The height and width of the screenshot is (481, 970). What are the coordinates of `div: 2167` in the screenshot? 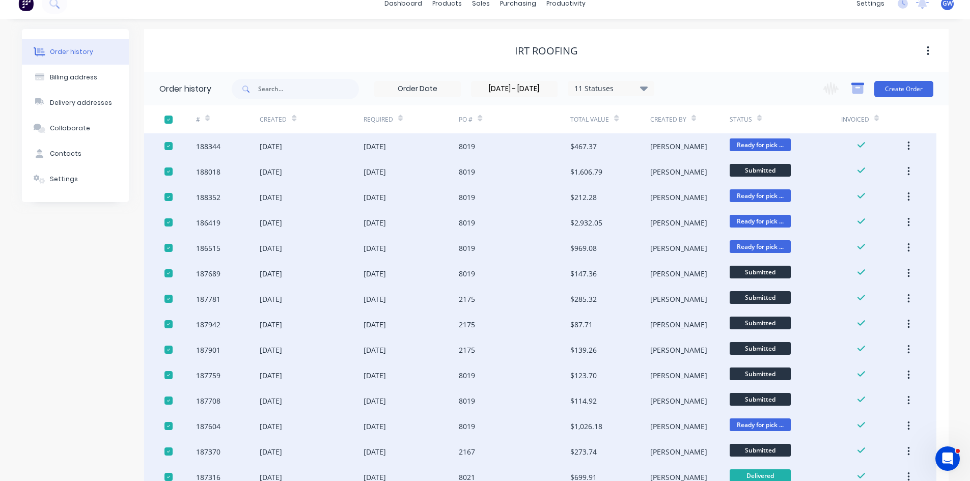 It's located at (467, 452).